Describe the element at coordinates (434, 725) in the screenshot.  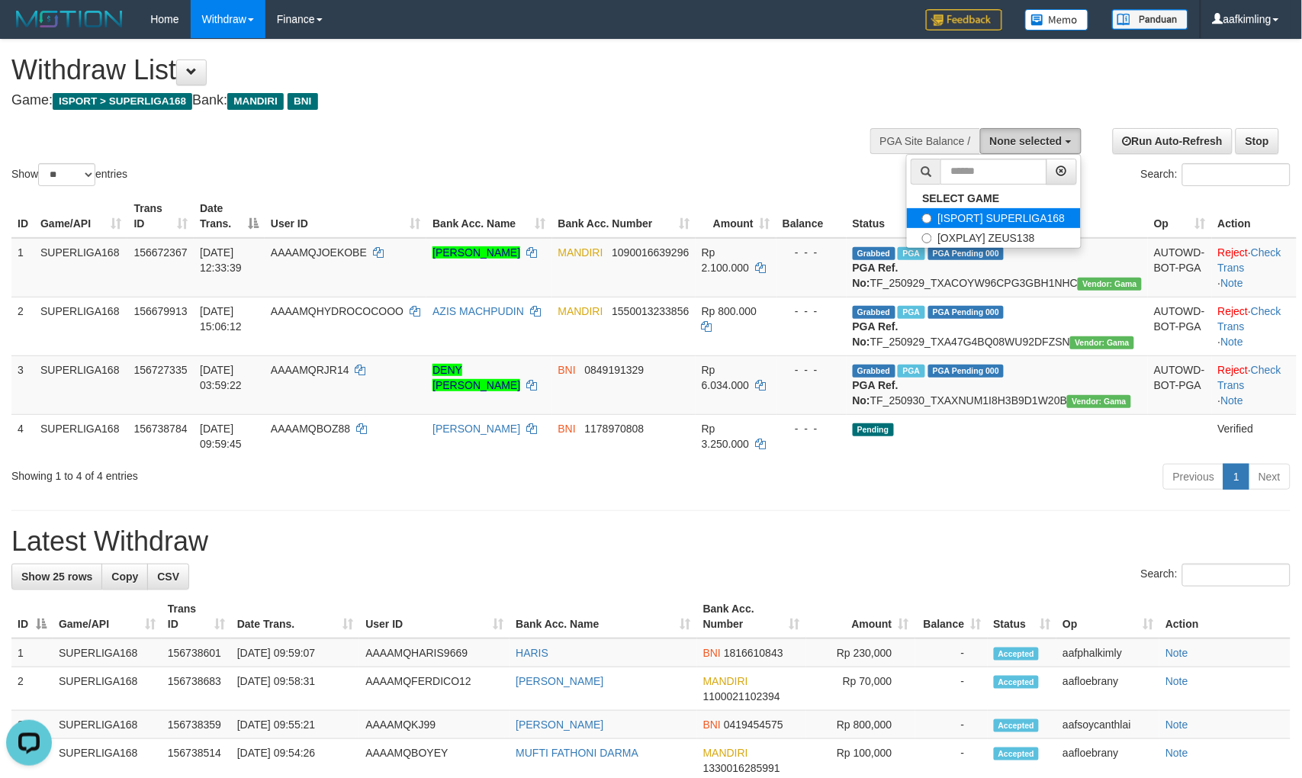
I see `td: AAAAMQKJ99` at that location.